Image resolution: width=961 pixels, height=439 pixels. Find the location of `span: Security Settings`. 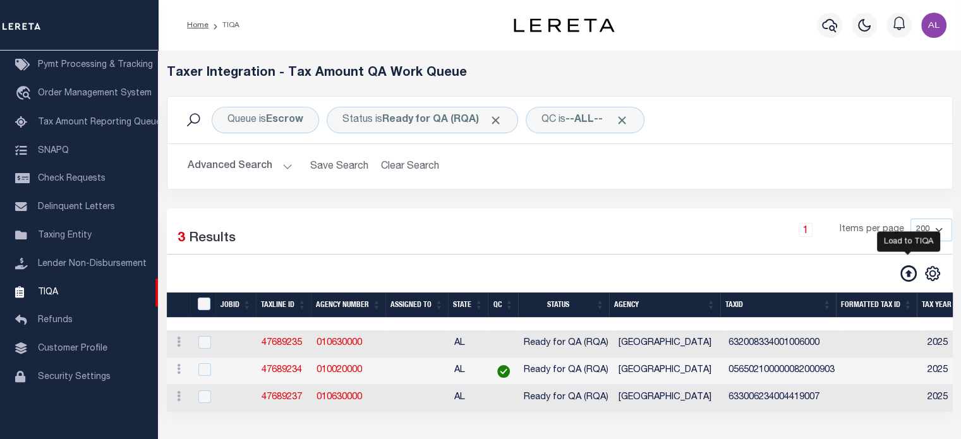

span: Security Settings is located at coordinates (74, 377).